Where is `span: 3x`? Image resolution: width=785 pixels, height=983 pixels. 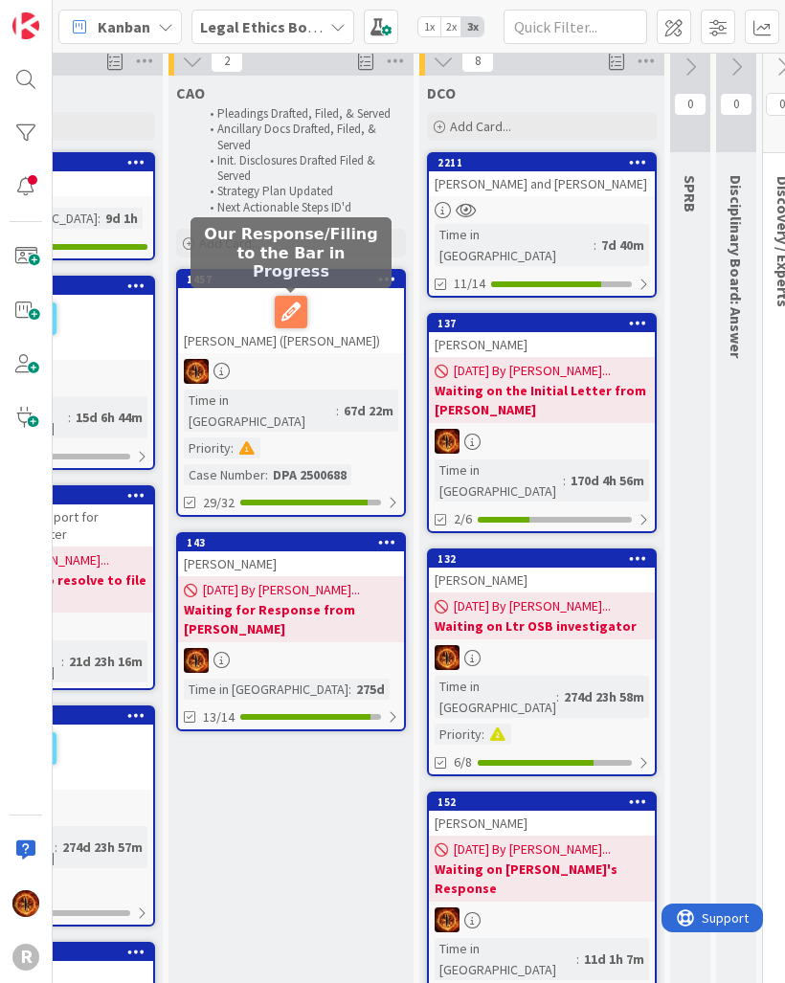 span: 3x is located at coordinates (472, 27).